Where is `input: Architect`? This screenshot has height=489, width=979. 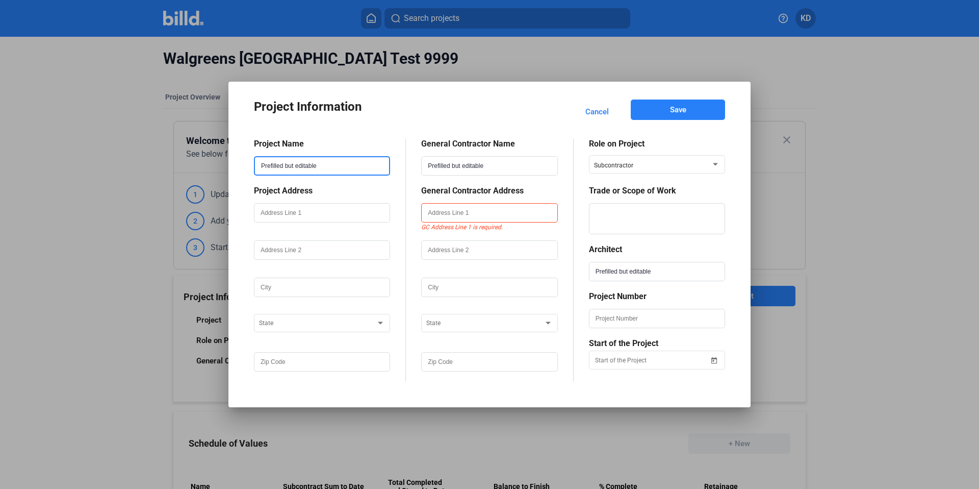
input: Architect is located at coordinates (657, 271).